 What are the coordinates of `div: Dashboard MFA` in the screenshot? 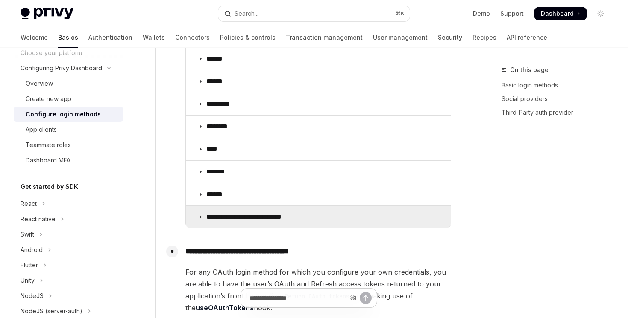 It's located at (48, 161).